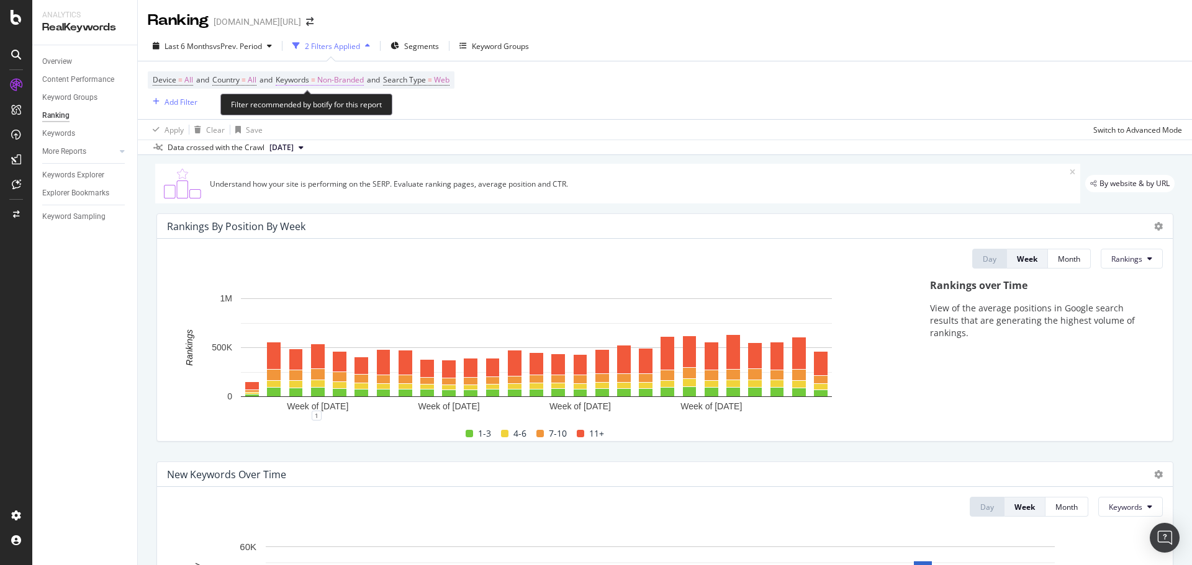 The width and height of the screenshot is (1192, 565). What do you see at coordinates (248, 547) in the screenshot?
I see `text: 60K` at bounding box center [248, 547].